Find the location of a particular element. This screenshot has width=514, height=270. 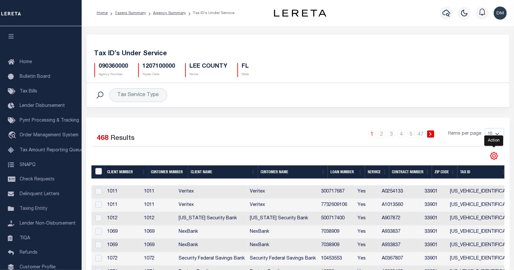

p: State is located at coordinates (246, 74).